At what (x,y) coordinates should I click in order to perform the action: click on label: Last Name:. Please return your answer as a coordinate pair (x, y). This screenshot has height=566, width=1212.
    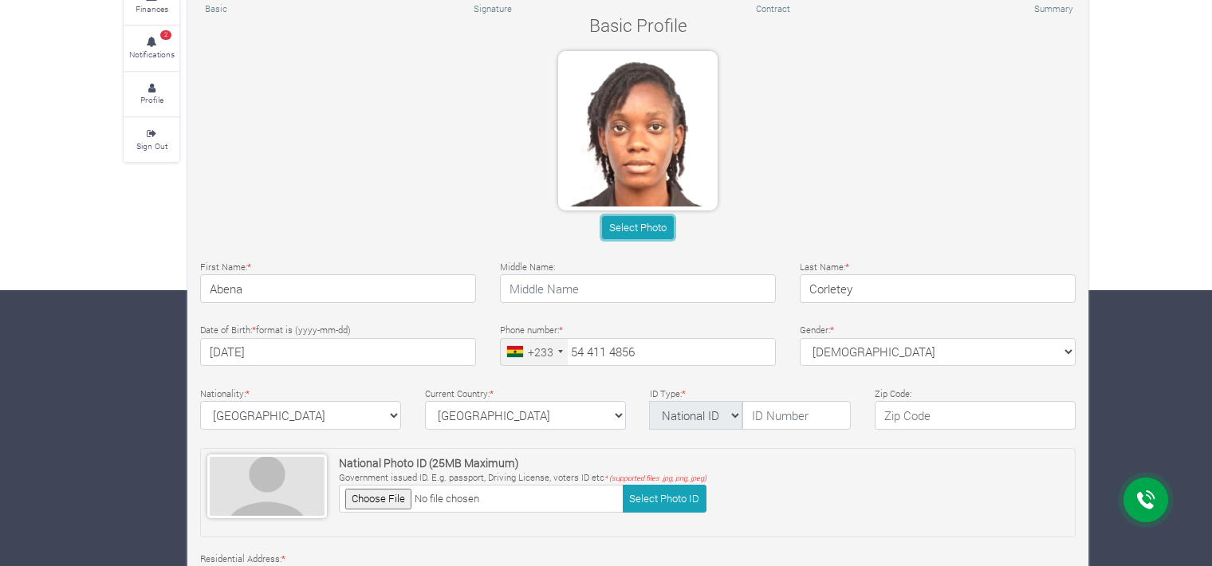
    Looking at the image, I should click on (825, 267).